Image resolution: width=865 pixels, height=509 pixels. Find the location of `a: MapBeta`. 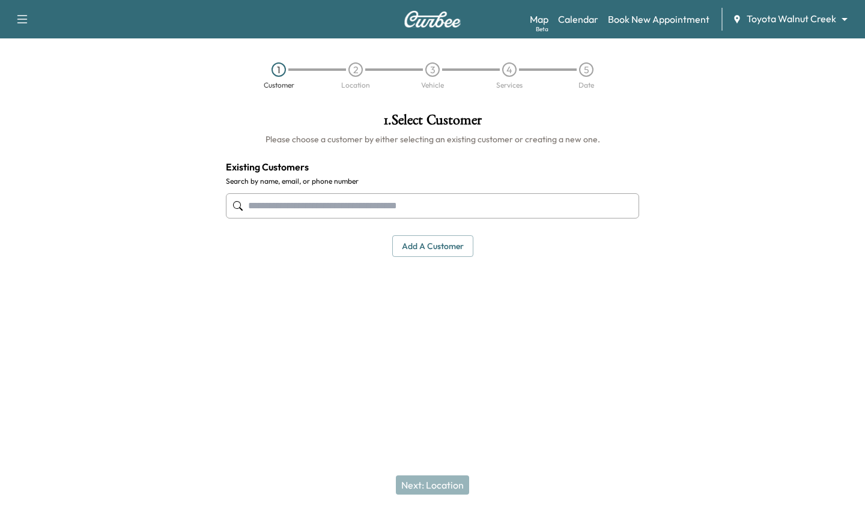

a: MapBeta is located at coordinates (539, 19).